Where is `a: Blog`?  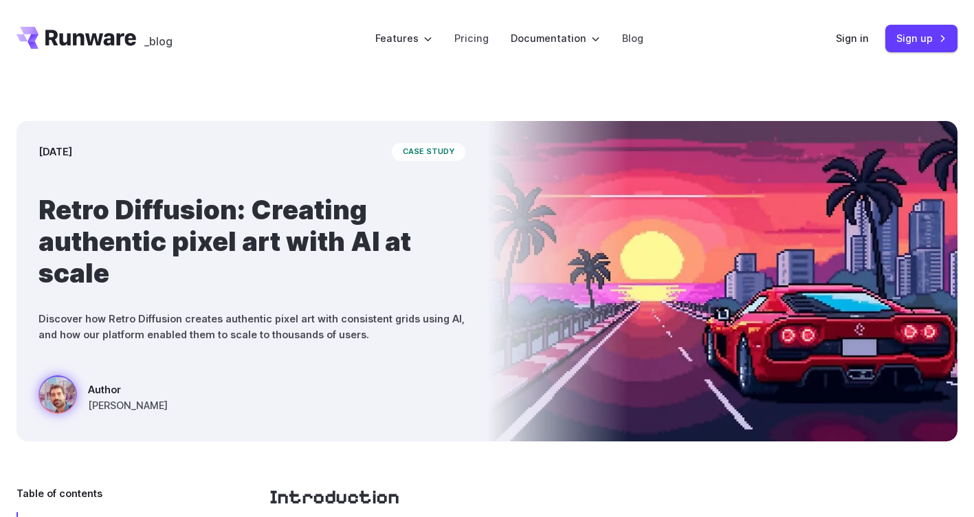 a: Blog is located at coordinates (633, 38).